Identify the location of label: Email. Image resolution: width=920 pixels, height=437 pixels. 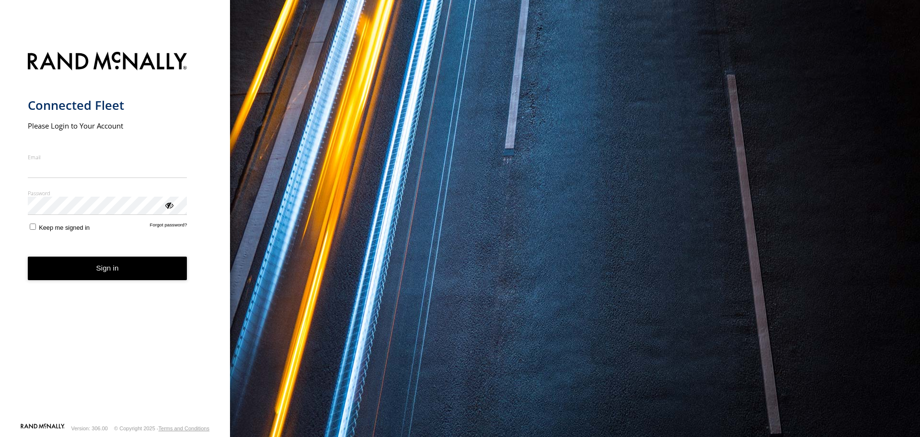
(107, 157).